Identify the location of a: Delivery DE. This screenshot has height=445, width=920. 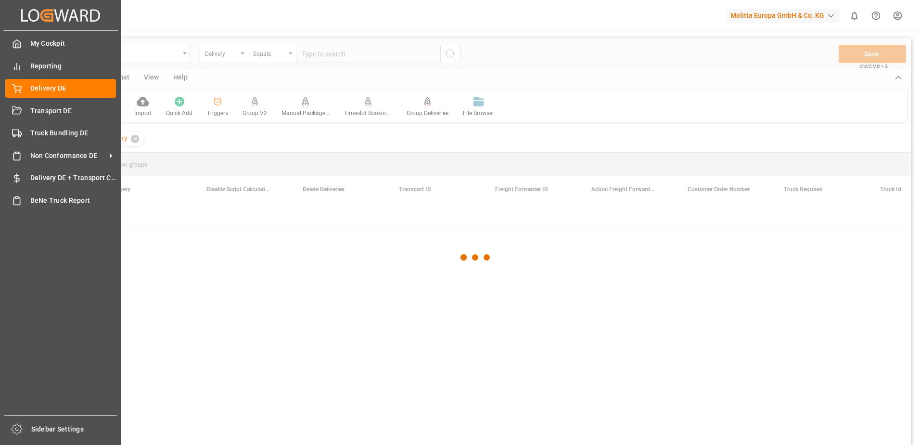
(61, 88).